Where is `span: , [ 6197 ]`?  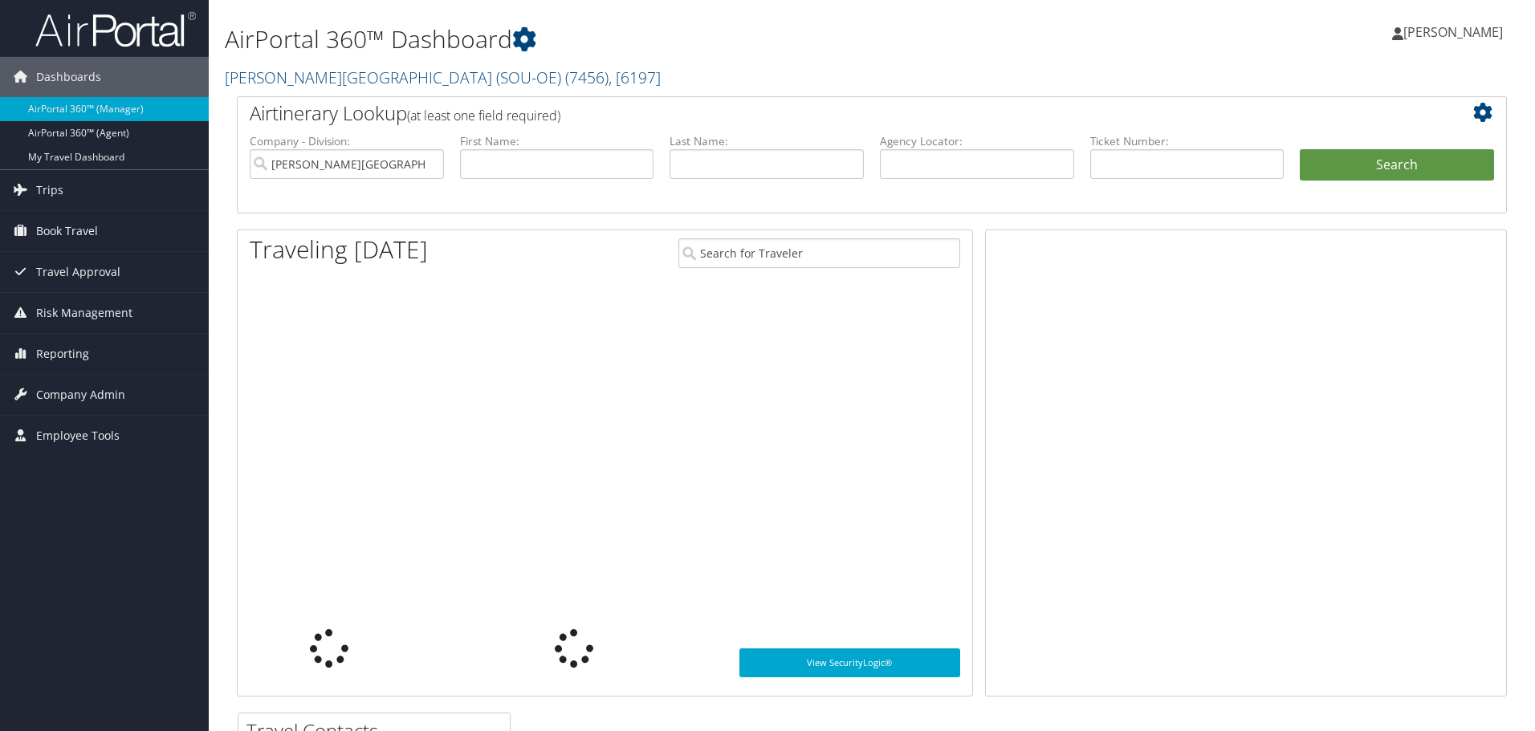
span: , [ 6197 ] is located at coordinates (634, 77).